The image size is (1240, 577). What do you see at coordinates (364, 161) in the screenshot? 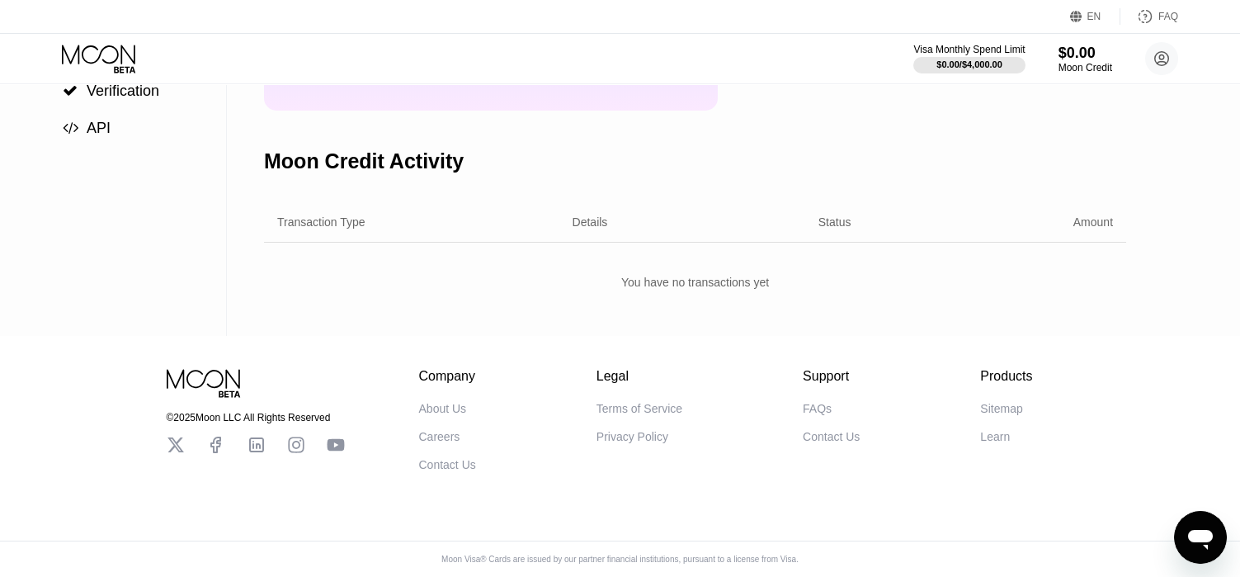
I see `div: Moon Credit Activity` at bounding box center [364, 161].